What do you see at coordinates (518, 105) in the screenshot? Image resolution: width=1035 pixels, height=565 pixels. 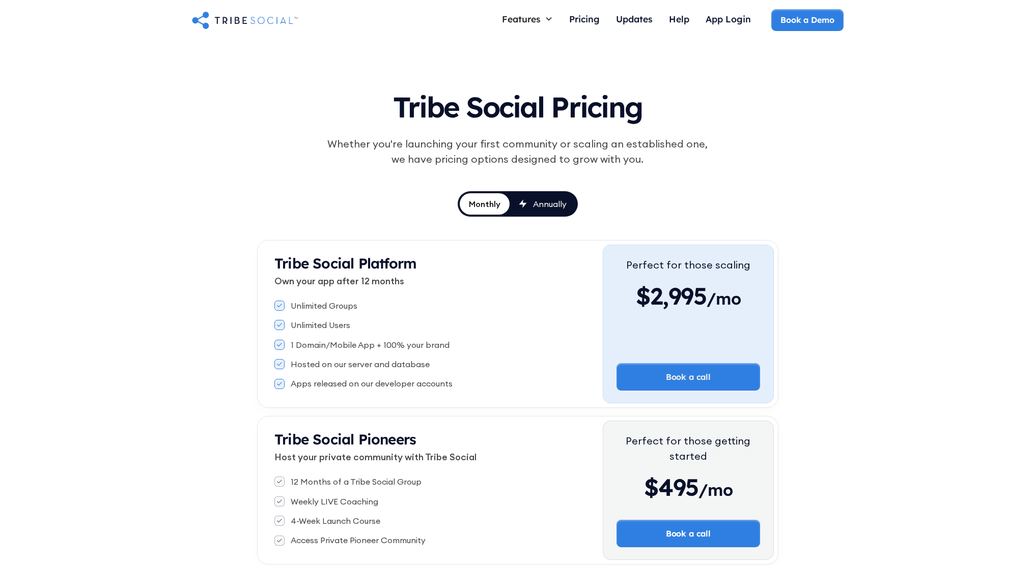 I see `h1: Tribe Social Pricing` at bounding box center [518, 105].